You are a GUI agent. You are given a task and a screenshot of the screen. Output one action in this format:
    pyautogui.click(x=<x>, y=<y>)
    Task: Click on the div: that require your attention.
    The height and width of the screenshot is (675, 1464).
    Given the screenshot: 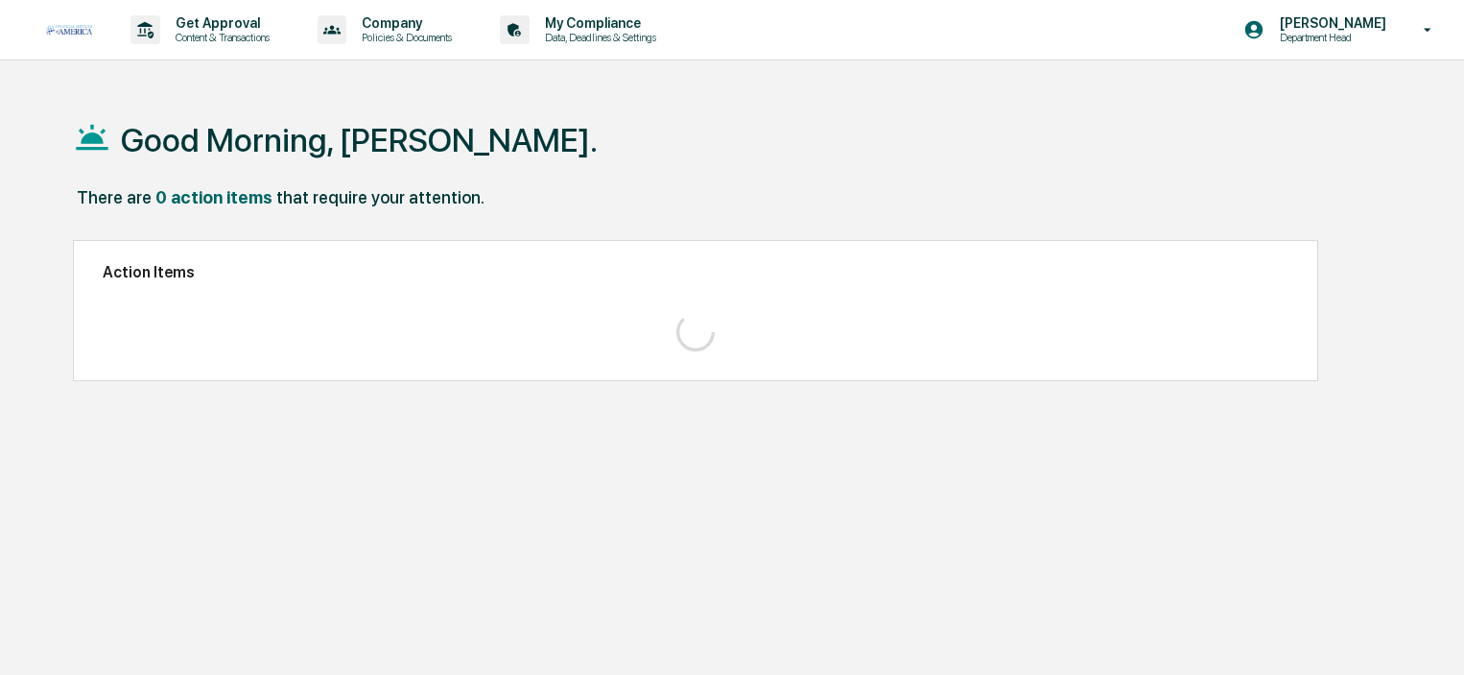 What is the action you would take?
    pyautogui.click(x=380, y=197)
    